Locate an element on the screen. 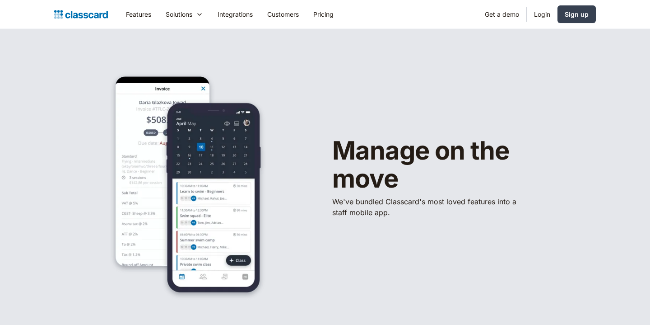  a: Sign up is located at coordinates (577, 14).